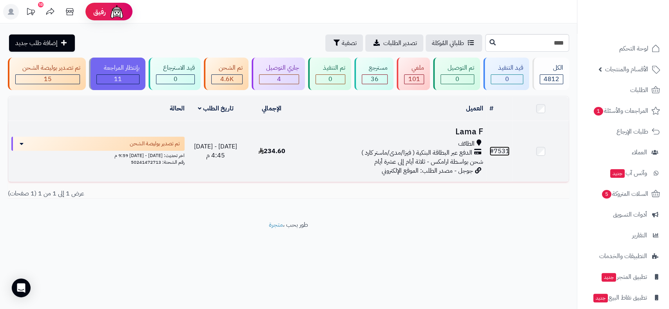 The height and width of the screenshot is (309, 669). What do you see at coordinates (394, 43) in the screenshot?
I see `a: تصدير الطلبات` at bounding box center [394, 43].